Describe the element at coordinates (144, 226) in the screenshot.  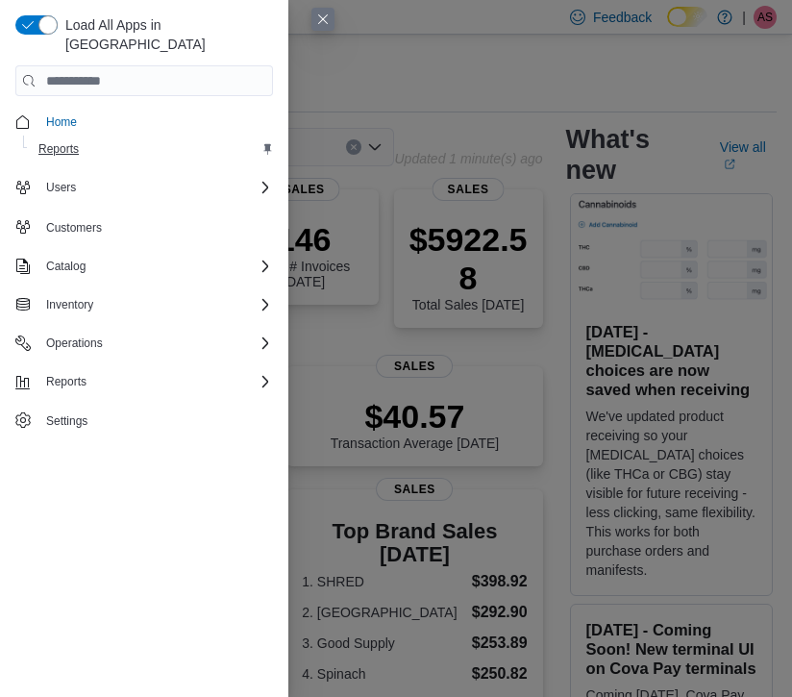
I see `button: Customers` at that location.